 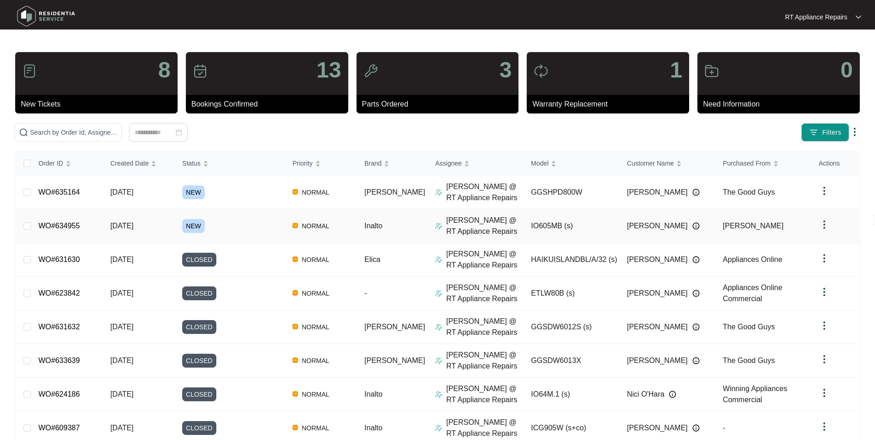 What do you see at coordinates (571, 163) in the screenshot?
I see `th: Model` at bounding box center [571, 163].